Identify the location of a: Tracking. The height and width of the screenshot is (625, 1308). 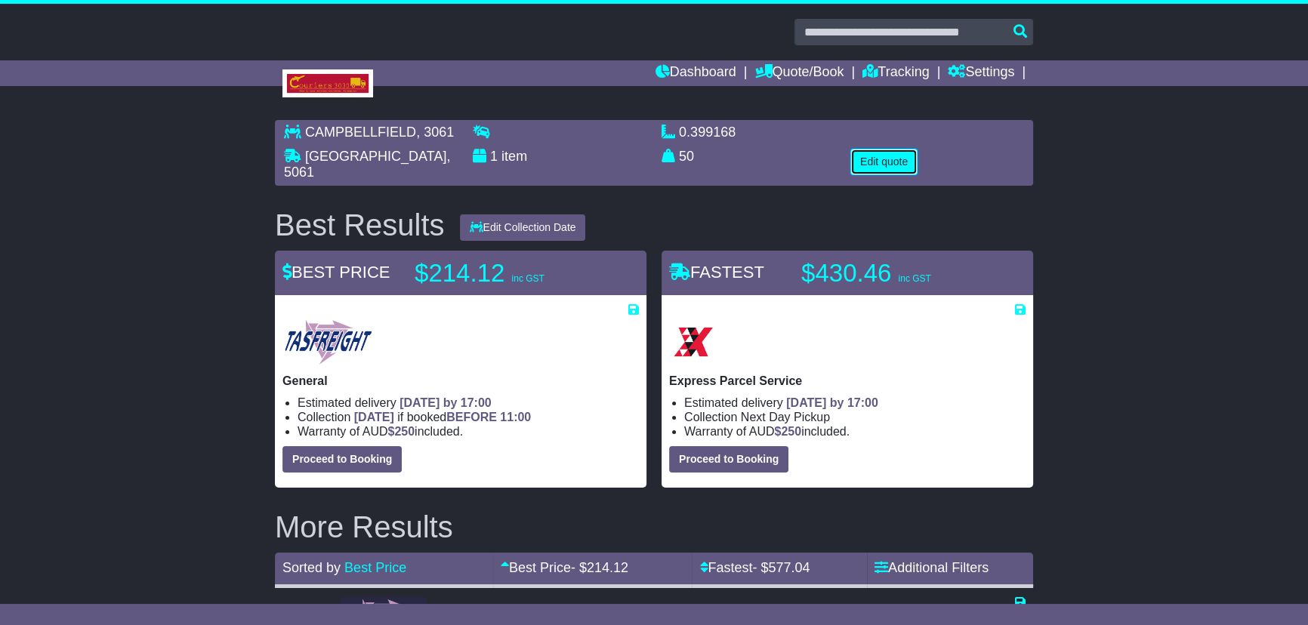
(896, 73).